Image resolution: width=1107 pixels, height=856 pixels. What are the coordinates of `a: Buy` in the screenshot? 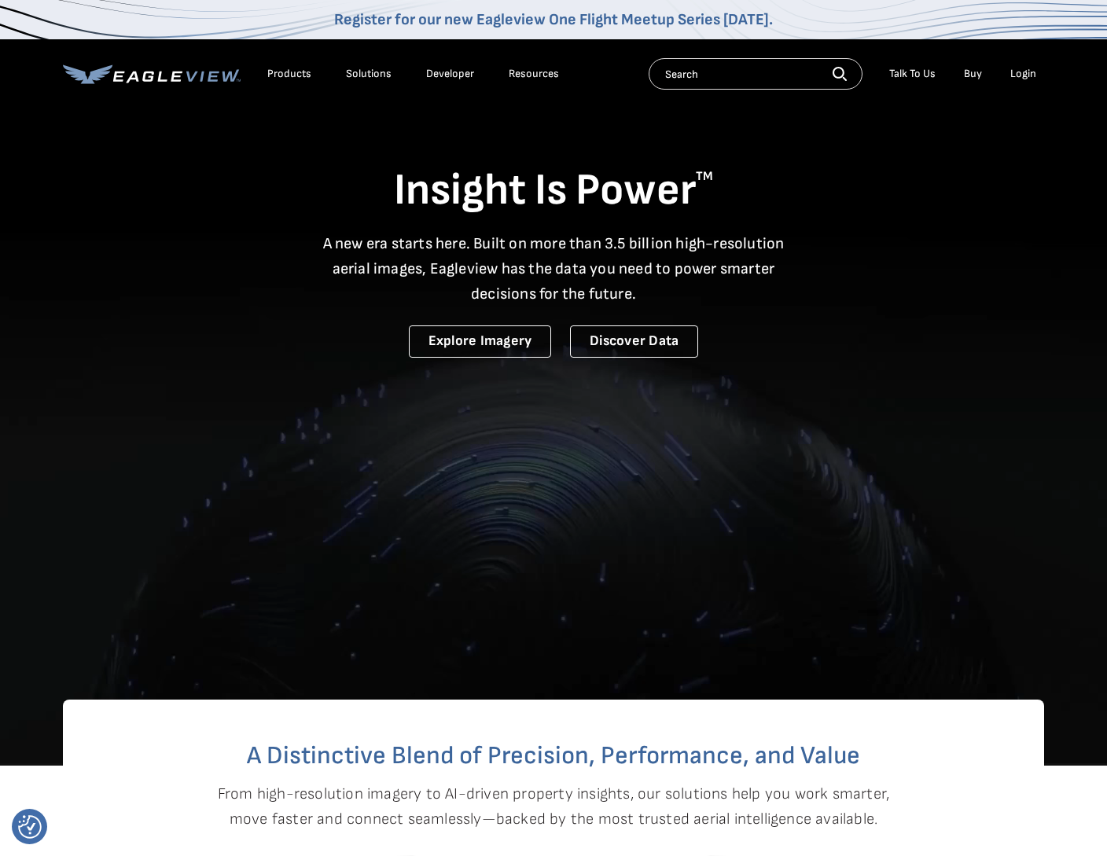 It's located at (972, 74).